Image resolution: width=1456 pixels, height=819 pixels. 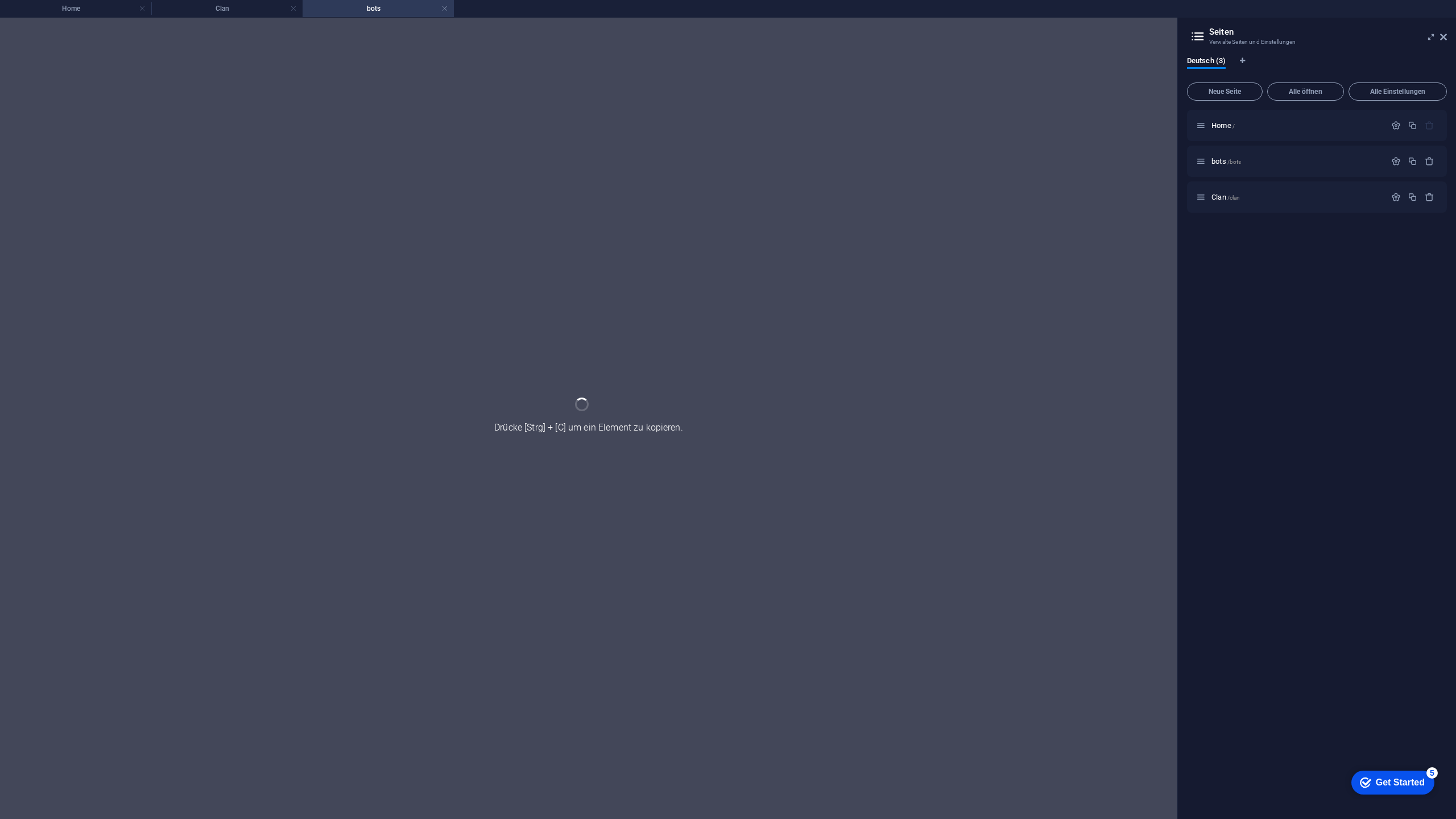 What do you see at coordinates (378, 9) in the screenshot?
I see `h4: bots` at bounding box center [378, 9].